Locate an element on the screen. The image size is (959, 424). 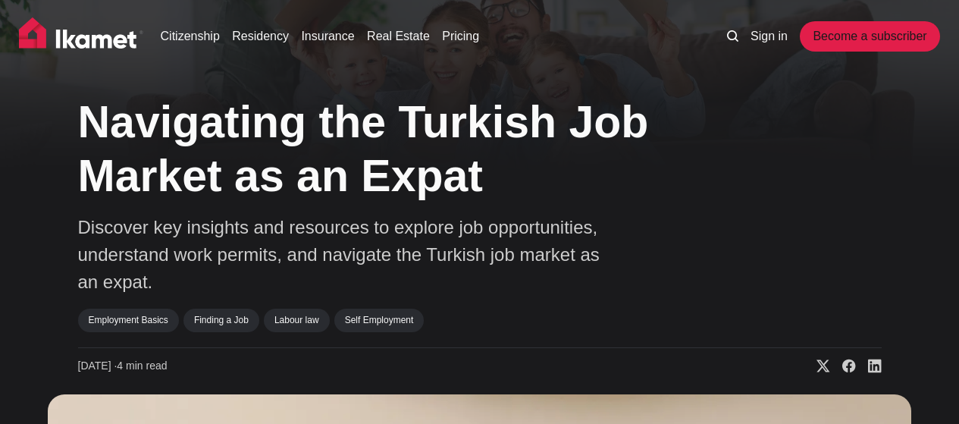
a: Share on Linkedin is located at coordinates (869, 366).